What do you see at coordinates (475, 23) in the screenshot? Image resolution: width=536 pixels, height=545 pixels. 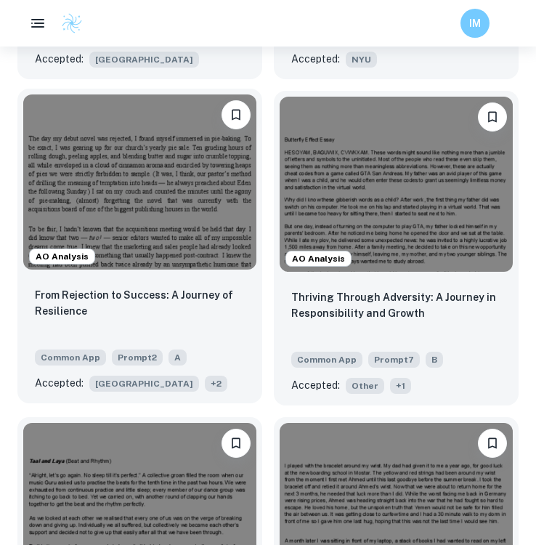 I see `button: IM` at bounding box center [475, 23].